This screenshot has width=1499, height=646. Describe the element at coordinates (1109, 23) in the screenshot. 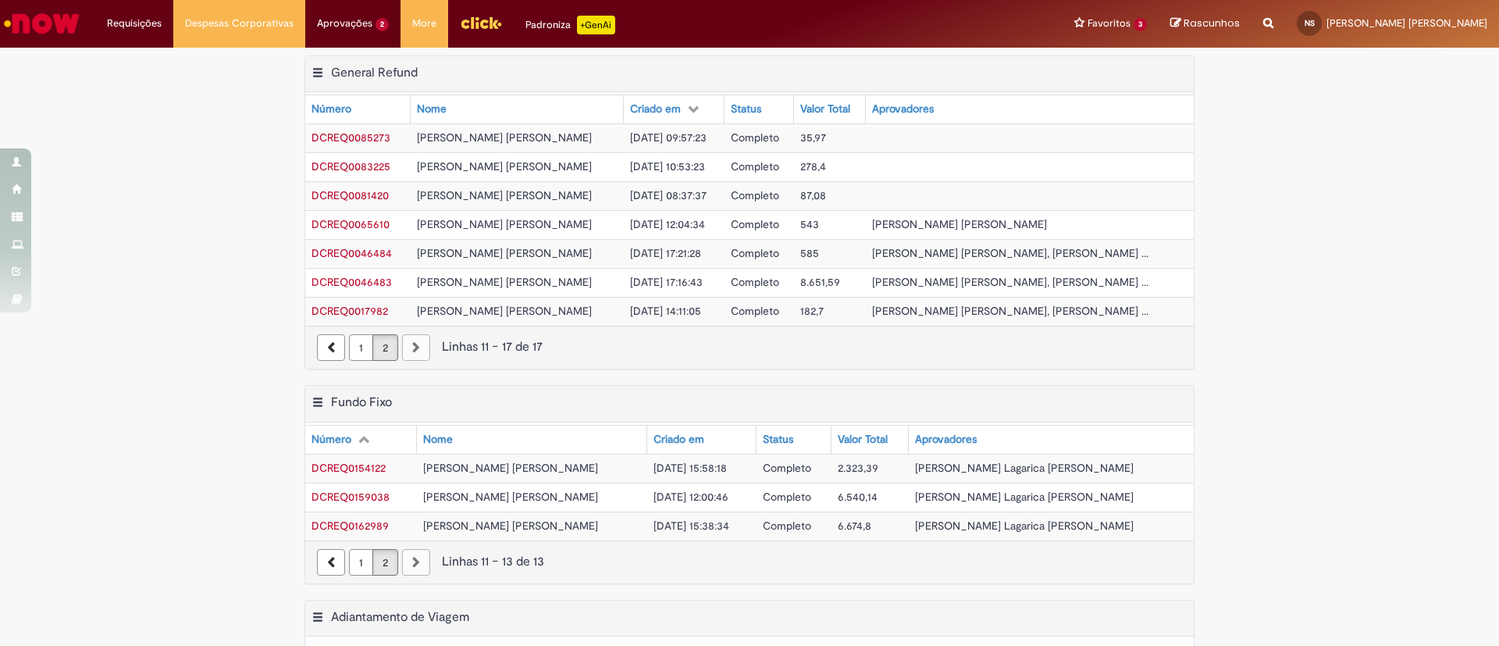

I see `span: Favoritos` at that location.